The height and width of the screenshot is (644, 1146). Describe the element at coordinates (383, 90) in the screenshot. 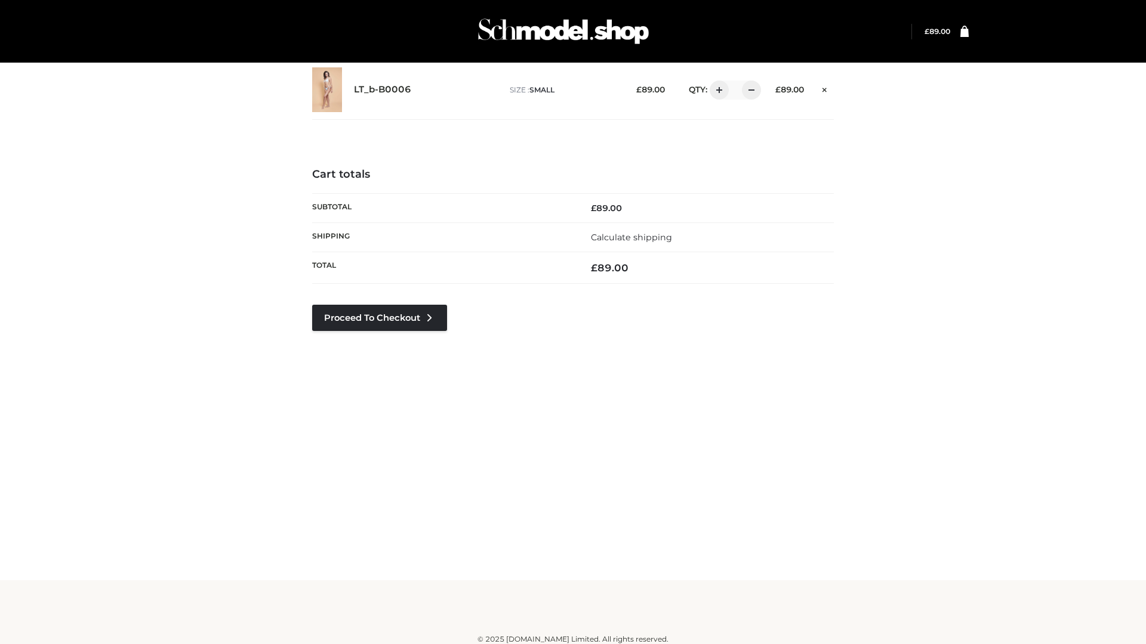

I see `a: LT_b-B0006` at that location.